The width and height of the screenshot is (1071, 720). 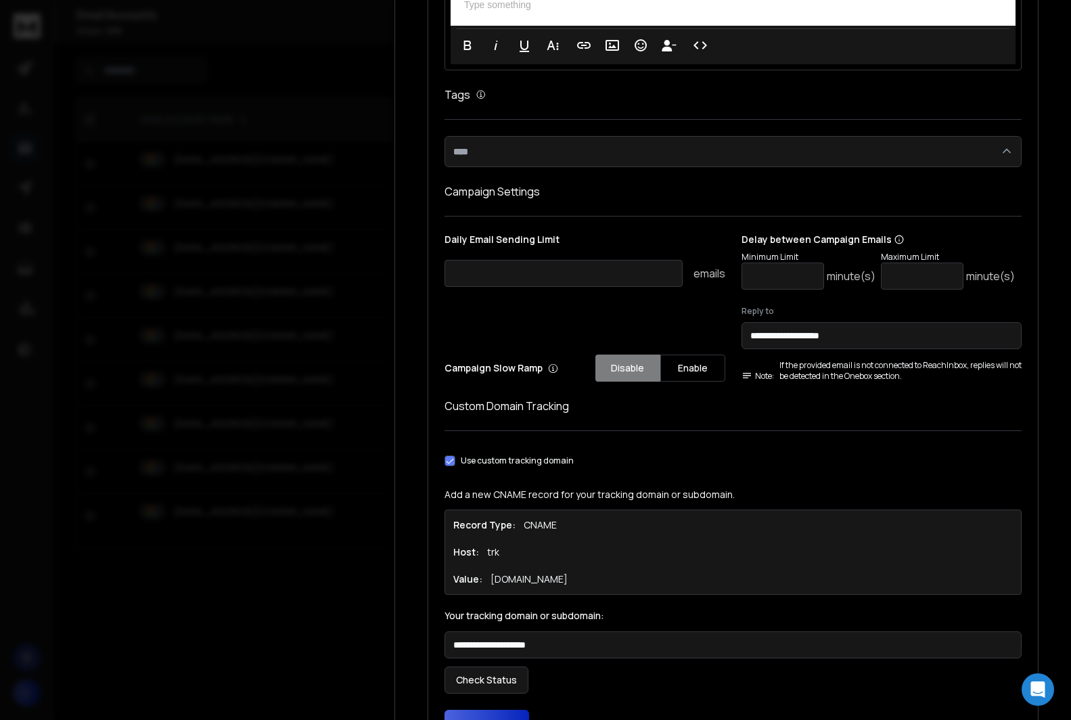 What do you see at coordinates (700, 45) in the screenshot?
I see `button: Code View` at bounding box center [700, 45].